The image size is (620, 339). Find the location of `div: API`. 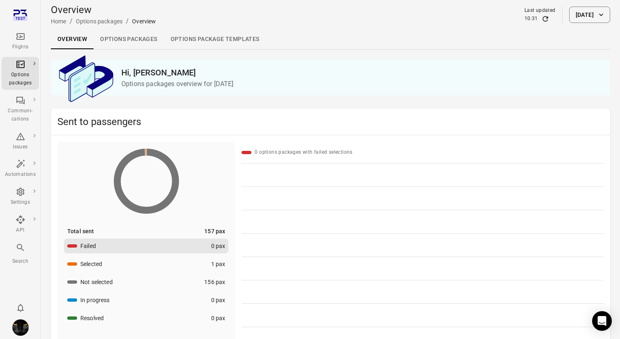

div: API is located at coordinates (20, 230).